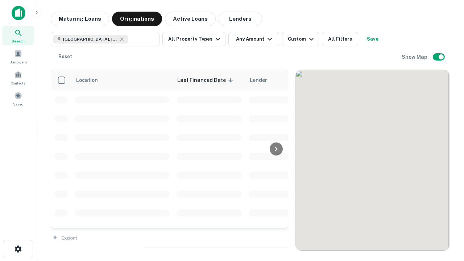 This screenshot has width=464, height=261. I want to click on div: Chat Widget, so click(446, 220).